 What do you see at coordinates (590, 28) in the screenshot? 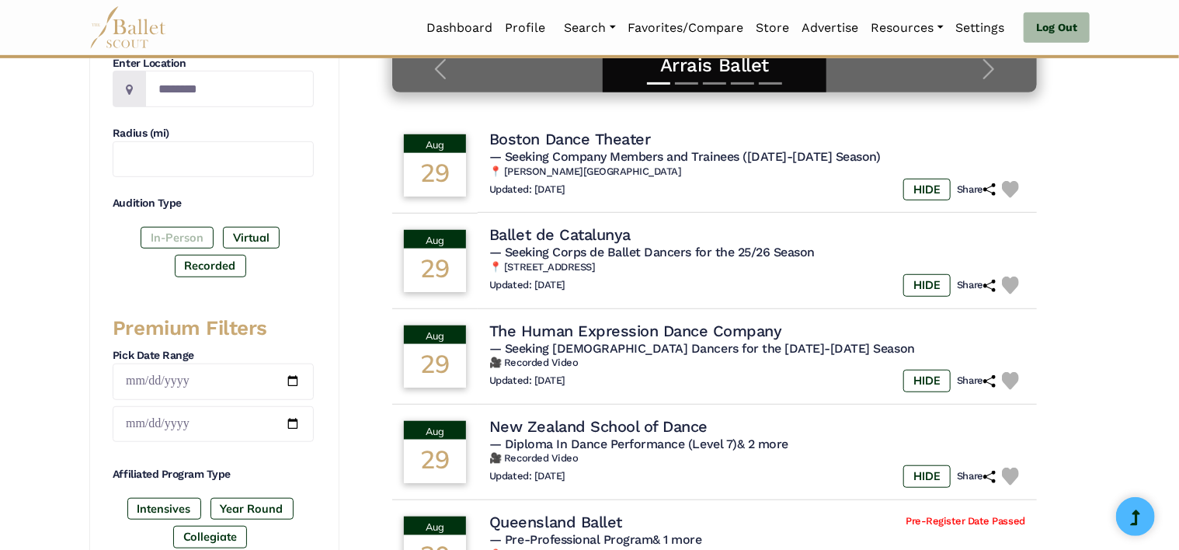
I see `a: Search` at bounding box center [590, 28].